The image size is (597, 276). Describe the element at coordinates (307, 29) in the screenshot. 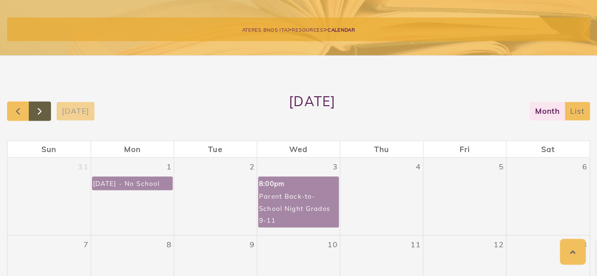

I see `a: Resources` at that location.